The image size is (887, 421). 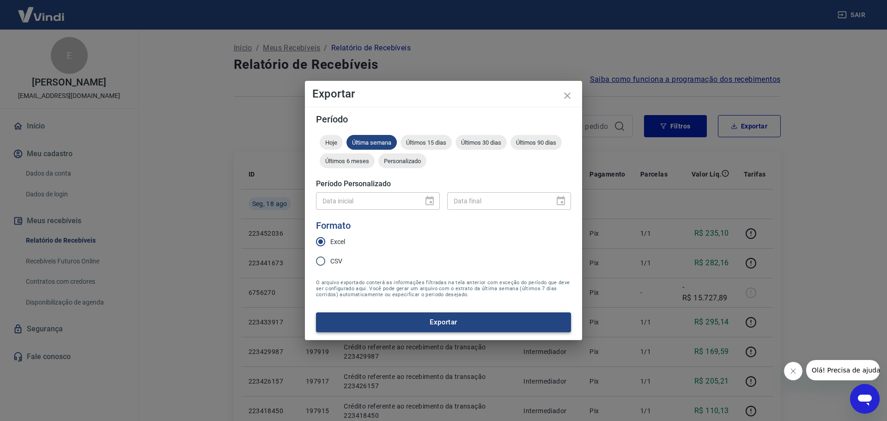 What do you see at coordinates (443, 288) in the screenshot?
I see `span: O arquivo exportado conterá as informações filtradas na tela anterior com exceção do período que ...` at bounding box center [443, 288].